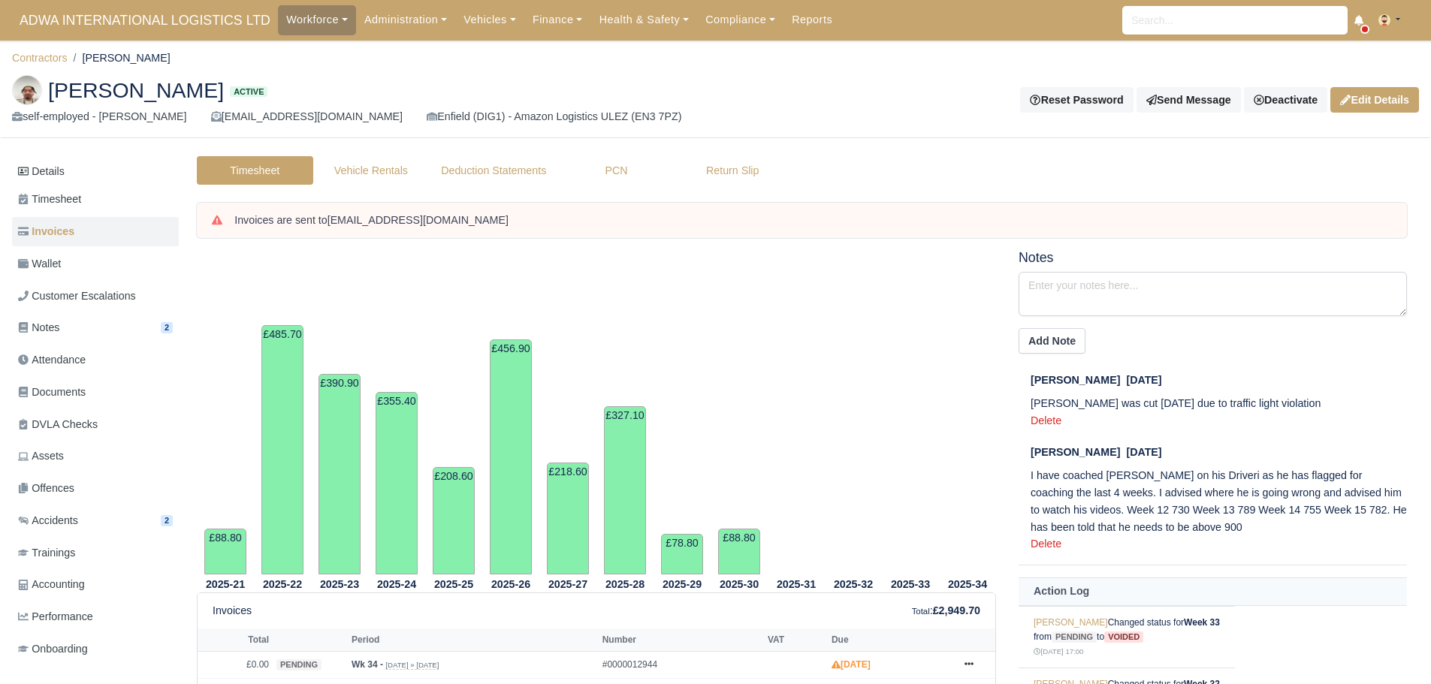 Image resolution: width=1431 pixels, height=684 pixels. I want to click on a: Compliance, so click(740, 20).